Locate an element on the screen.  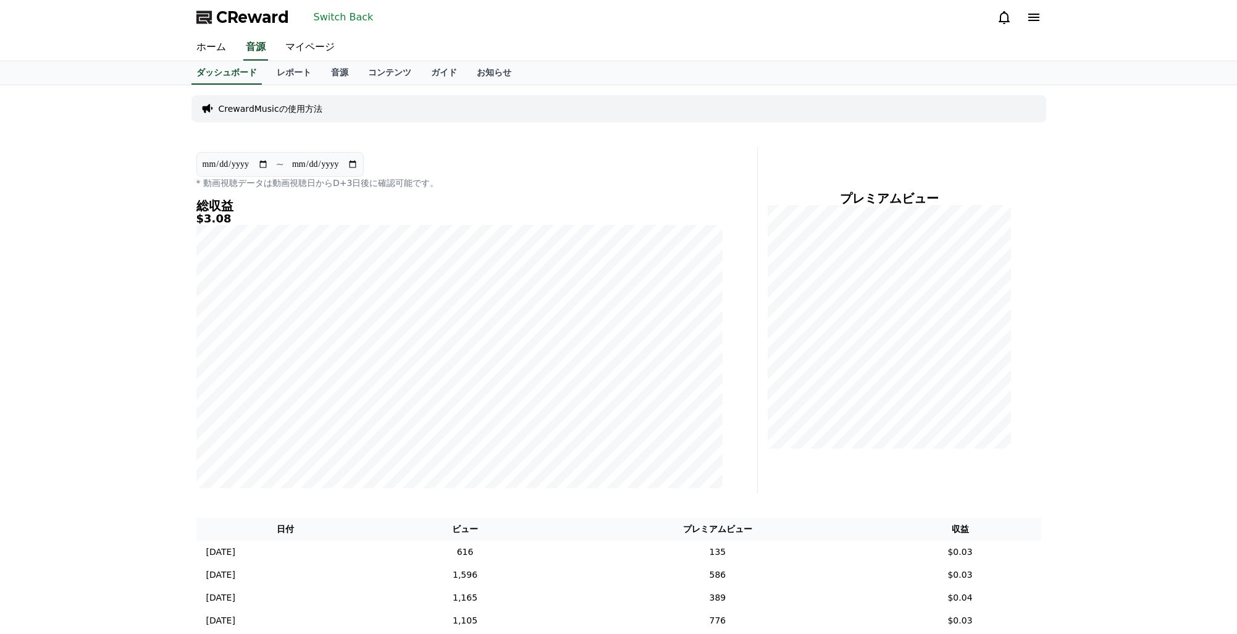
a: お知らせ is located at coordinates (494, 73).